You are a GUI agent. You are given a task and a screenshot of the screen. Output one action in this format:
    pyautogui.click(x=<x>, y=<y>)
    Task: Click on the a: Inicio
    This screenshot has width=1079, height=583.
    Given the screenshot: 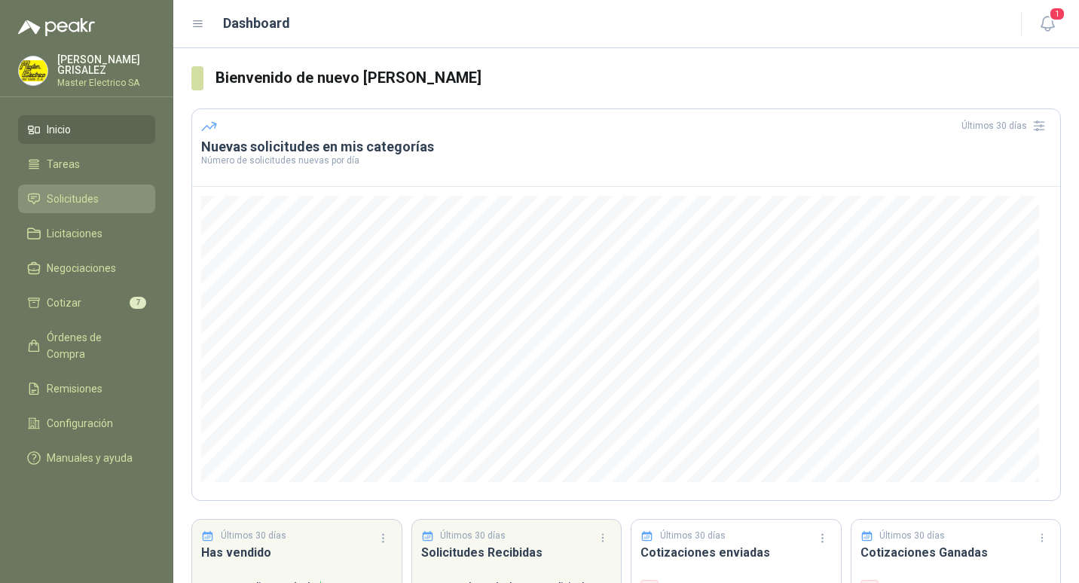 What is the action you would take?
    pyautogui.click(x=87, y=130)
    